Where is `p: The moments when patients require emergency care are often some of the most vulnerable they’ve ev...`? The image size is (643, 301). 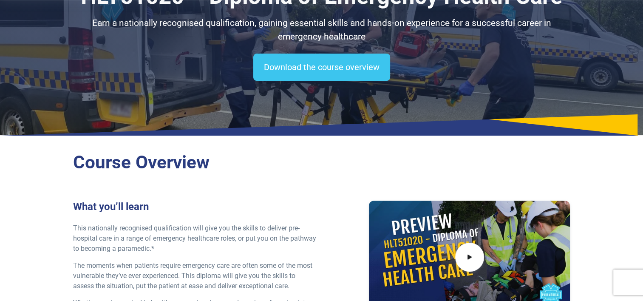
p: The moments when patients require emergency care are often some of the most vulnerable they’ve ev... is located at coordinates (195, 276).